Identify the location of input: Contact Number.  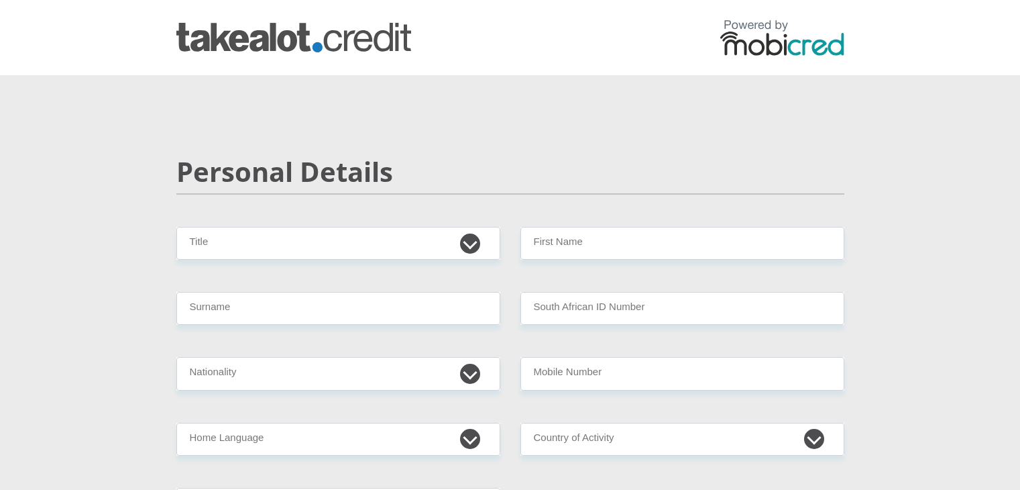
(682, 373).